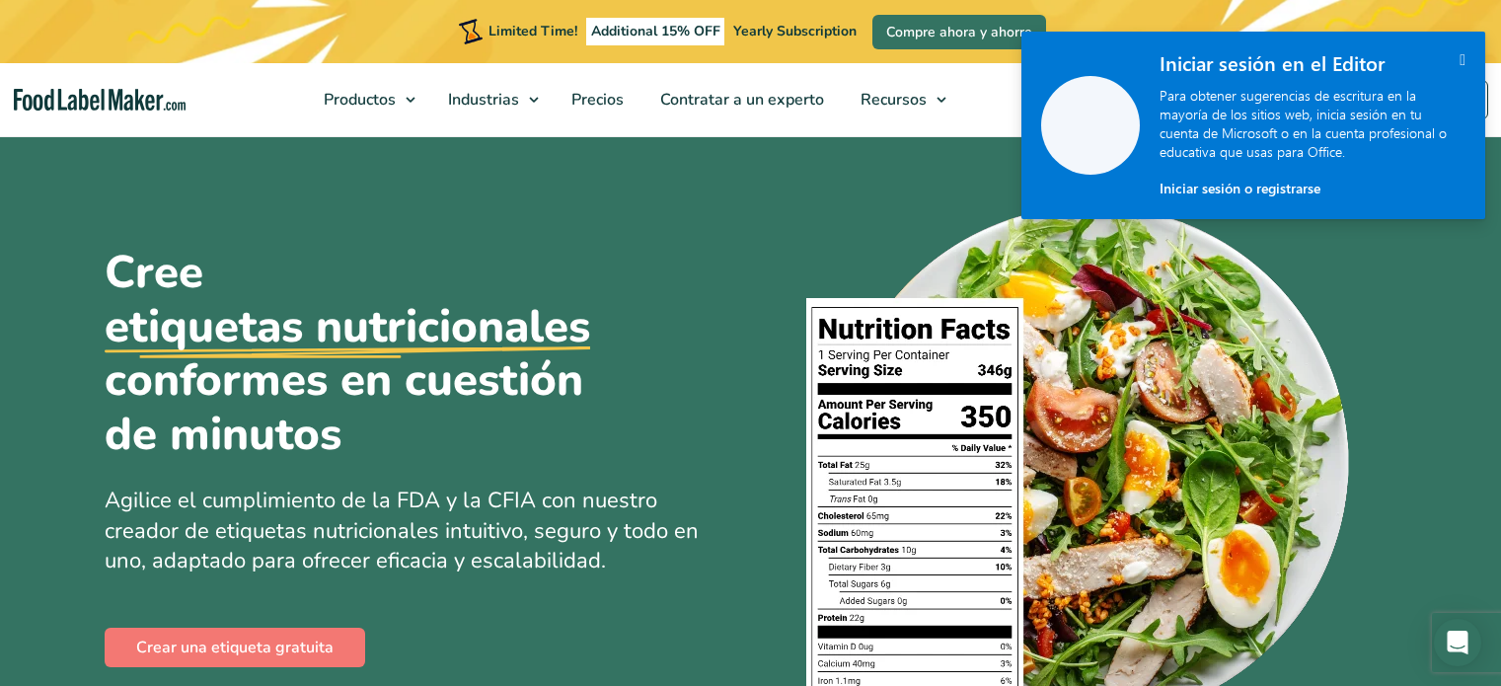 This screenshot has height=686, width=1501. Describe the element at coordinates (595, 100) in the screenshot. I see `span: Precios` at that location.